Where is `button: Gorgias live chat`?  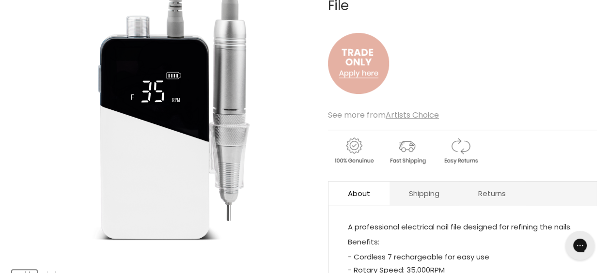 button: Gorgias live chat is located at coordinates (19, 18).